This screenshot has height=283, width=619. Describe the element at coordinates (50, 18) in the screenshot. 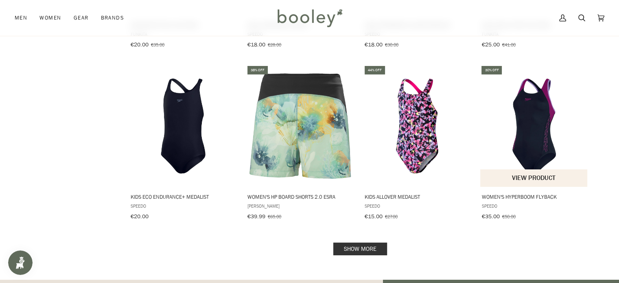

I see `span: Women` at that location.